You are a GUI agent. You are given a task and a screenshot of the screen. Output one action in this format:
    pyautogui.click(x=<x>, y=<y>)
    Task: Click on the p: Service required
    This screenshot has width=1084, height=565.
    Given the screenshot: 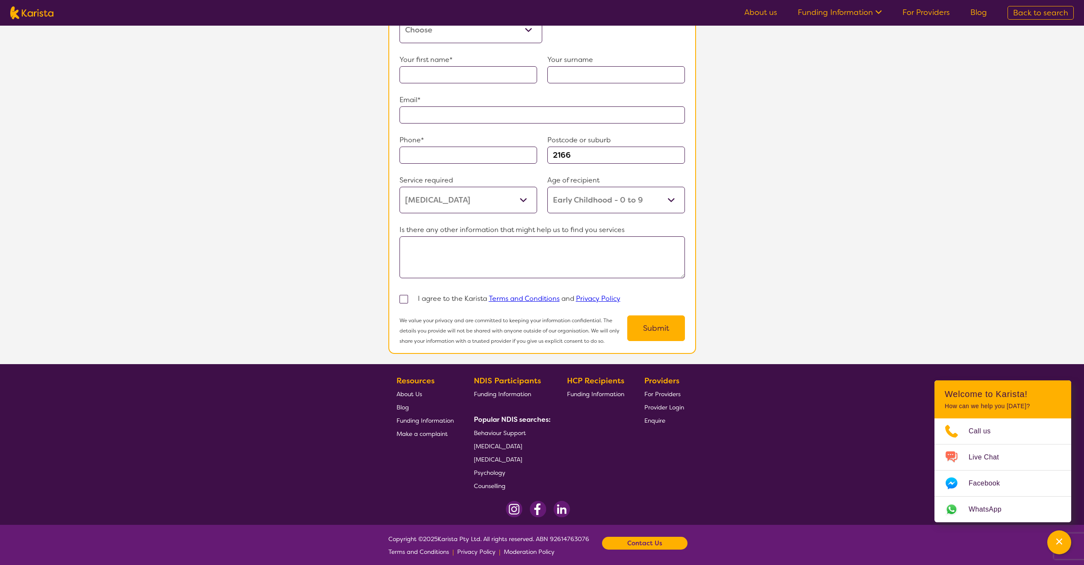 What is the action you would take?
    pyautogui.click(x=468, y=180)
    